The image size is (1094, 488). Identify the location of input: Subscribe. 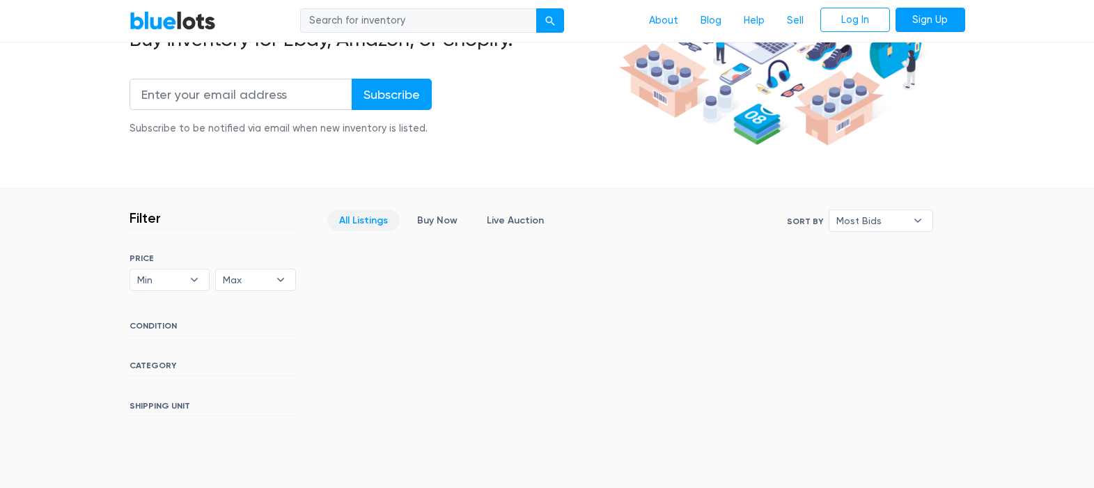
(391, 94).